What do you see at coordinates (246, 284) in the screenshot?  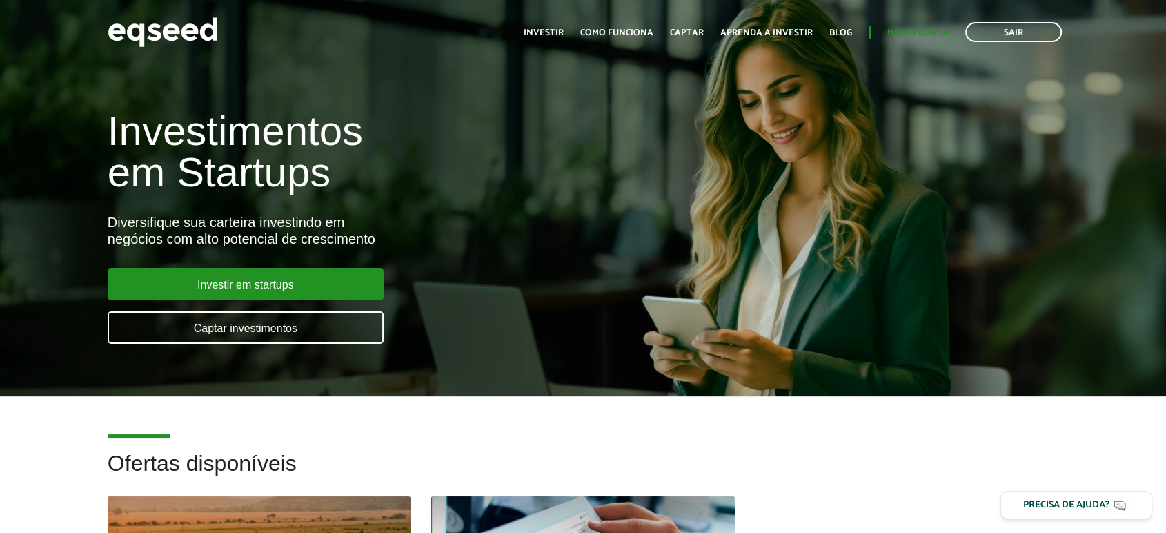 I see `a: Investir em startups` at bounding box center [246, 284].